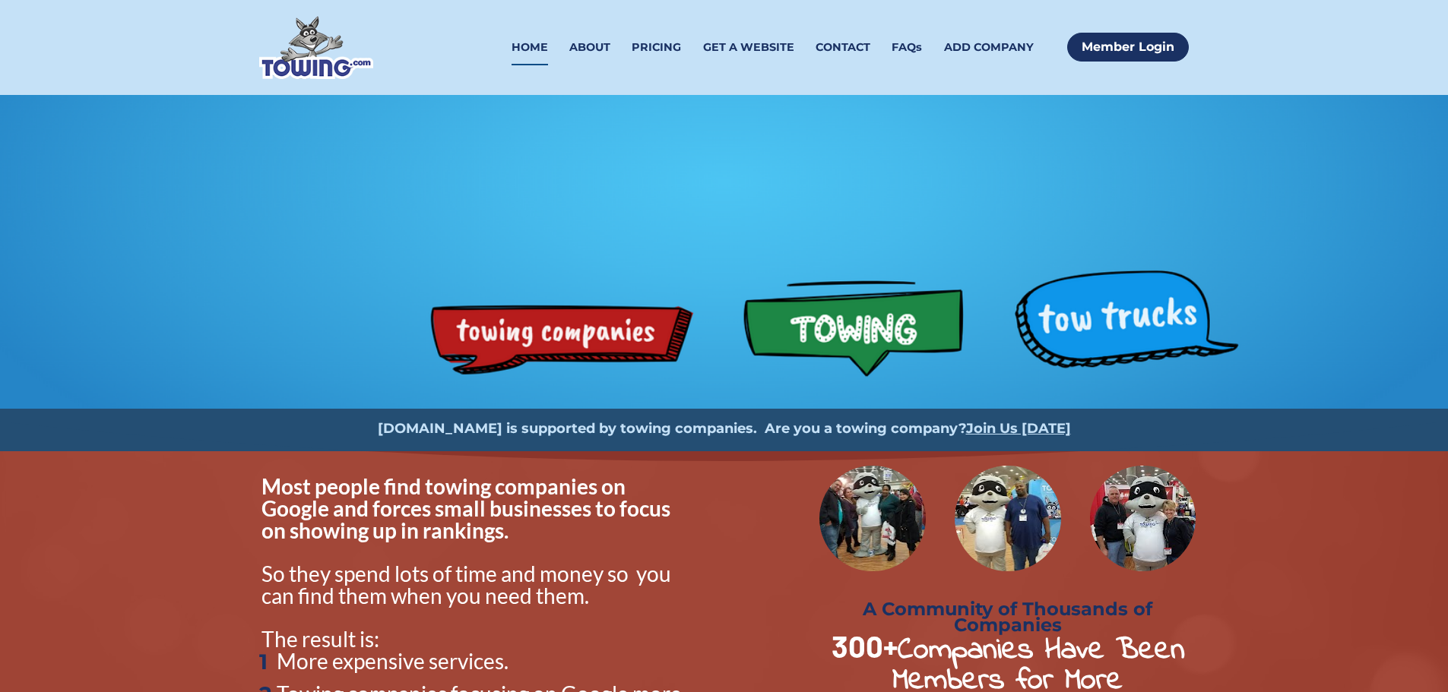  Describe the element at coordinates (1010, 617) in the screenshot. I see `strong: A Community of Thousands of Companies` at that location.